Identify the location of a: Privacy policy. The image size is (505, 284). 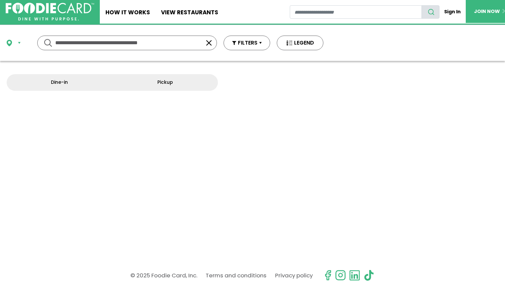
(294, 275).